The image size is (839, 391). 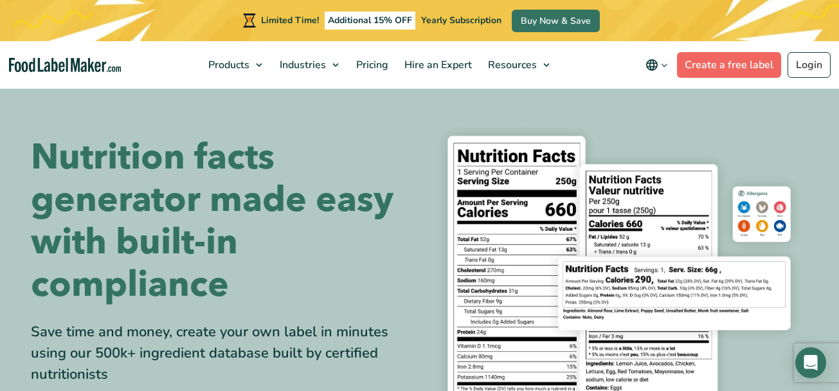 What do you see at coordinates (518, 65) in the screenshot?
I see `a: Resources` at bounding box center [518, 65].